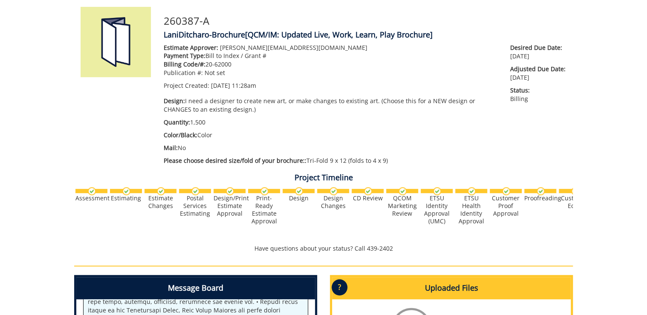 Image resolution: width=647 pixels, height=315 pixels. Describe the element at coordinates (229, 206) in the screenshot. I see `div: Design/Print Estimate Approval` at that location.